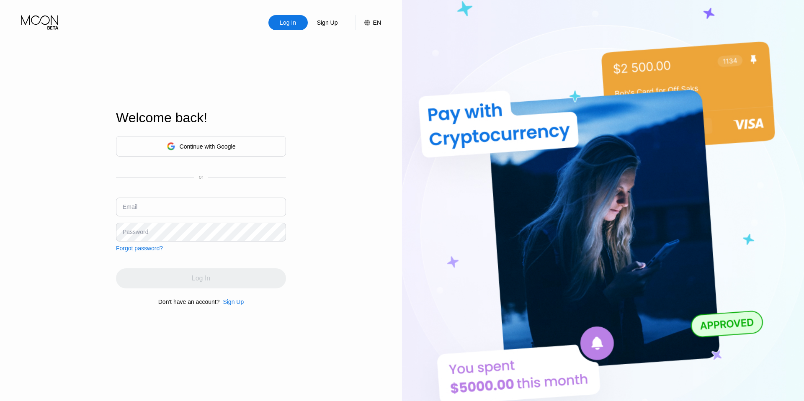 The height and width of the screenshot is (401, 804). What do you see at coordinates (130, 207) in the screenshot?
I see `div: Email` at bounding box center [130, 207].